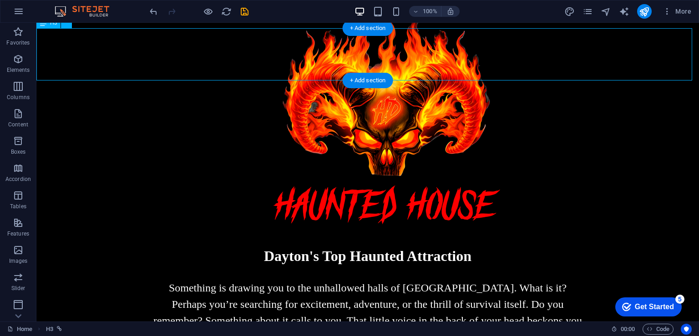 The height and width of the screenshot is (336, 699). Describe the element at coordinates (153, 11) in the screenshot. I see `button: undo` at that location.